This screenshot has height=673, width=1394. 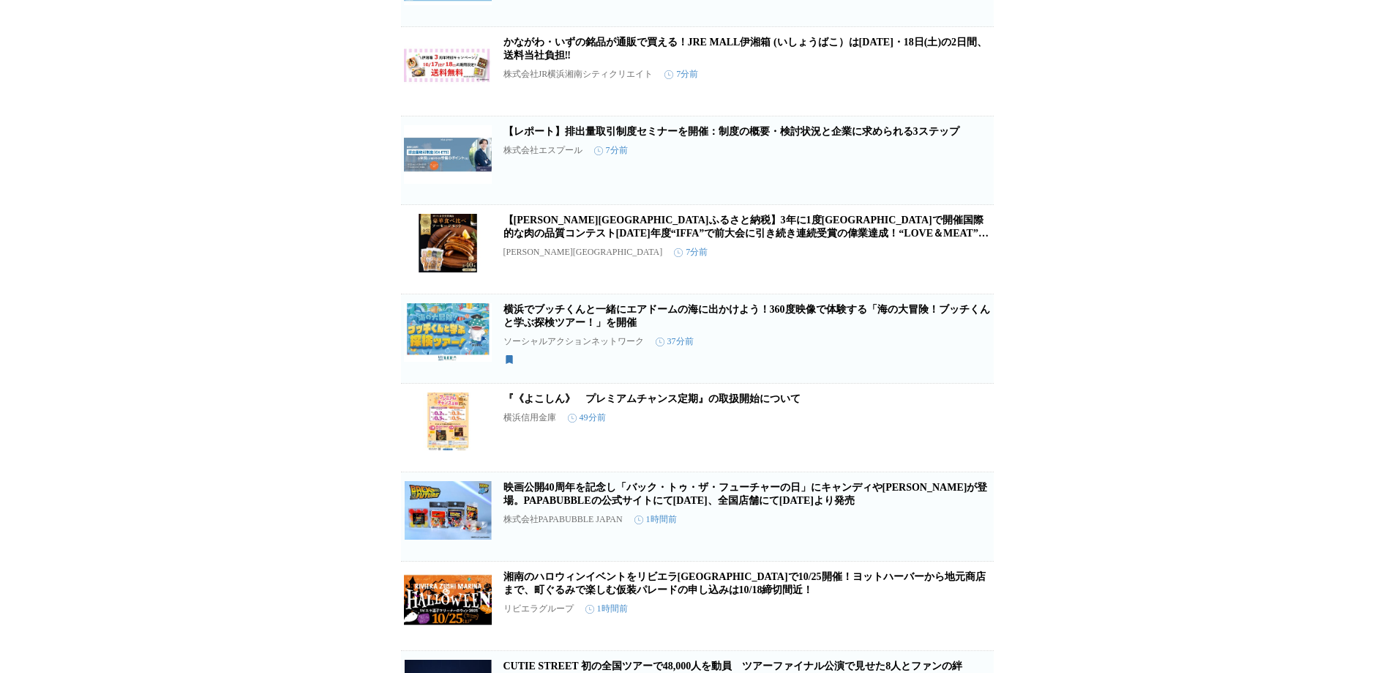 I want to click on img: 湘南のハロウィンイベントをリビエラ逗子マリーナで10/25開催！ヨットハーバーから地元商店まで、町ぐるみで楽しむ仮装パレードの申し込みは10/18締切間近！, so click(x=448, y=599).